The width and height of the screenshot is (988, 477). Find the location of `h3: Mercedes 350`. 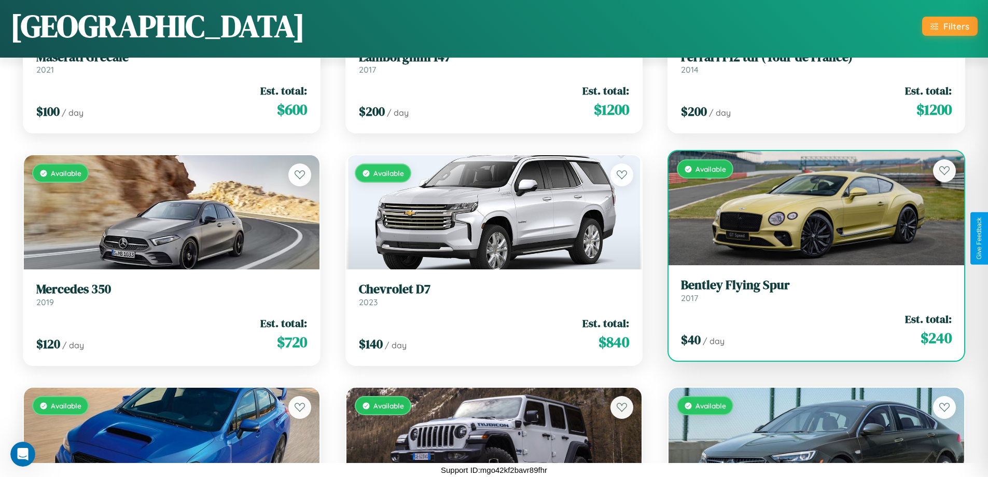

h3: Mercedes 350 is located at coordinates (172, 289).